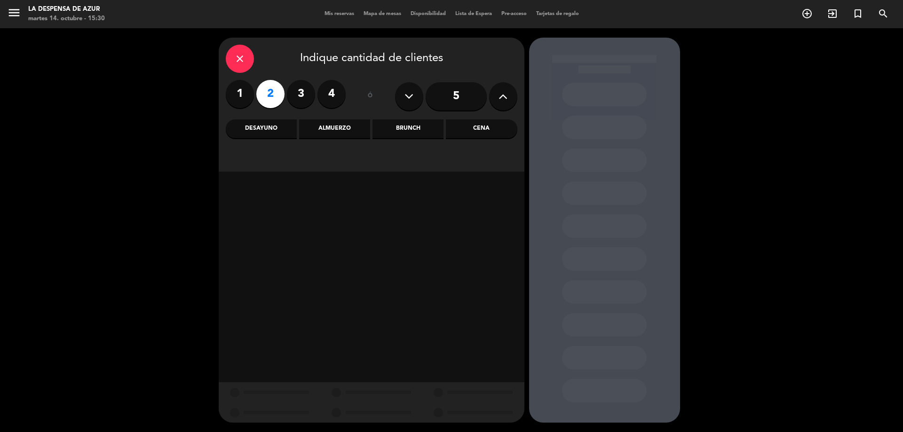 The image size is (903, 432). What do you see at coordinates (858, 14) in the screenshot?
I see `i: turned_in_not` at bounding box center [858, 14].